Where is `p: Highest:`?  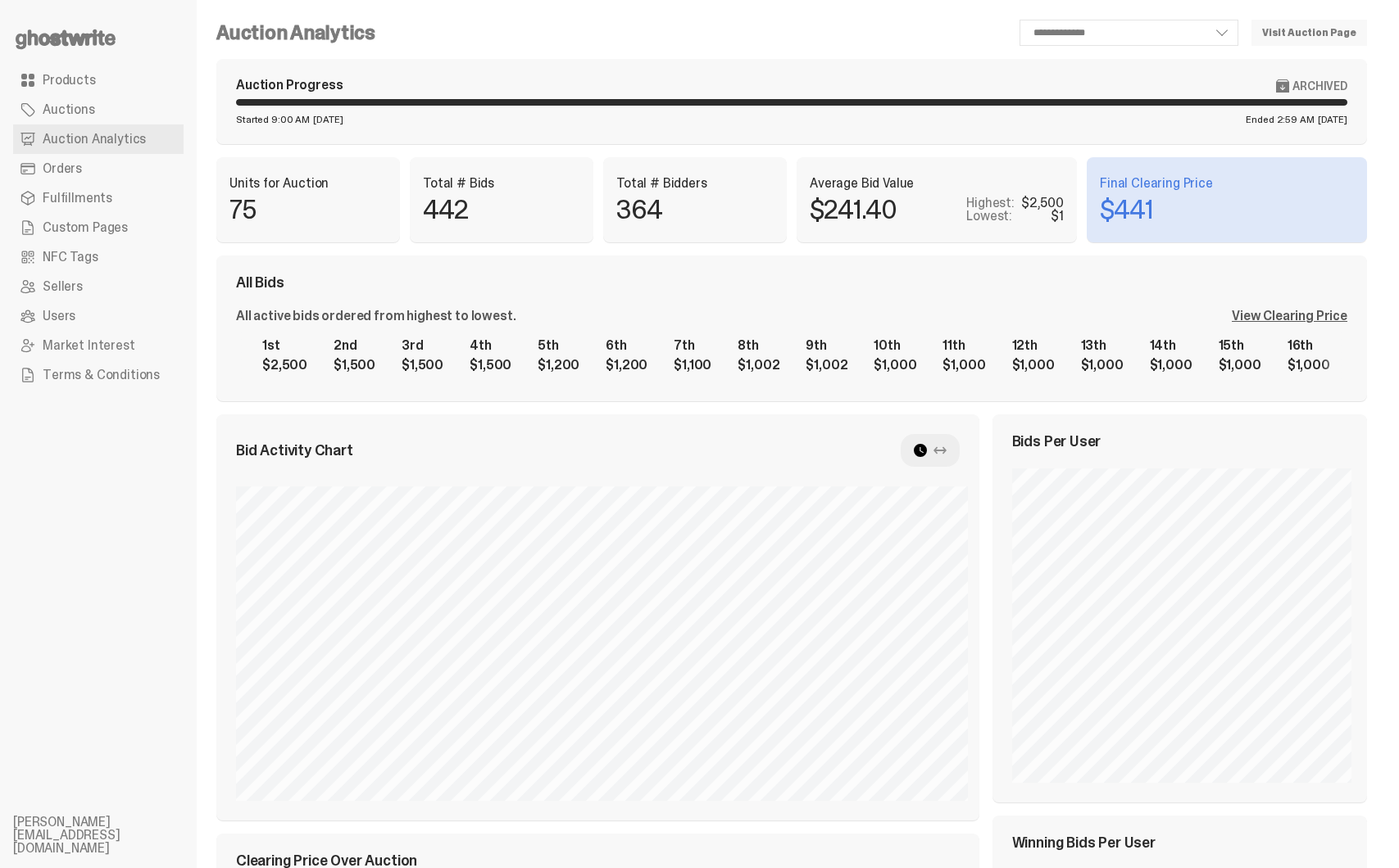
p: Highest: is located at coordinates (990, 203).